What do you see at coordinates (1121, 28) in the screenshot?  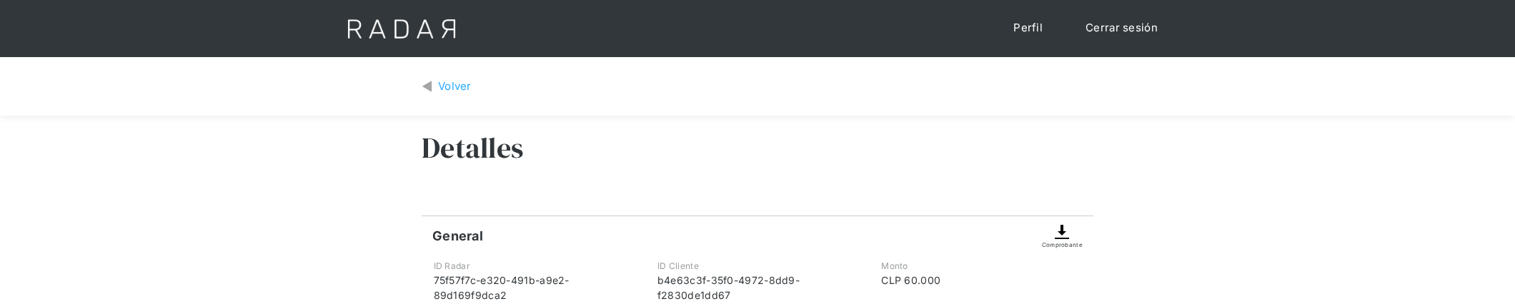 I see `a: Cerrar sesión` at bounding box center [1121, 28].